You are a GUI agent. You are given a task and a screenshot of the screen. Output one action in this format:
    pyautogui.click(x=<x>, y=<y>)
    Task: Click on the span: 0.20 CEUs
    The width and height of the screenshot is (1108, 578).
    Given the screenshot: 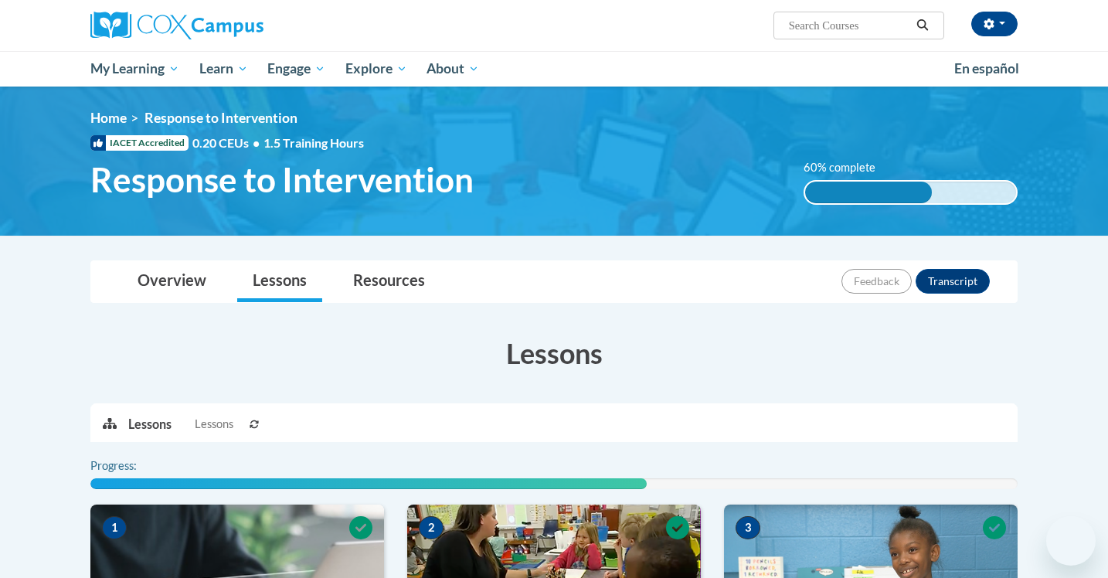 What is the action you would take?
    pyautogui.click(x=228, y=143)
    